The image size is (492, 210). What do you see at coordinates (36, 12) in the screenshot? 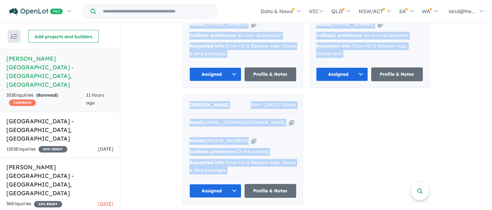
I see `img: Openlot PRO Logo White` at bounding box center [36, 12].